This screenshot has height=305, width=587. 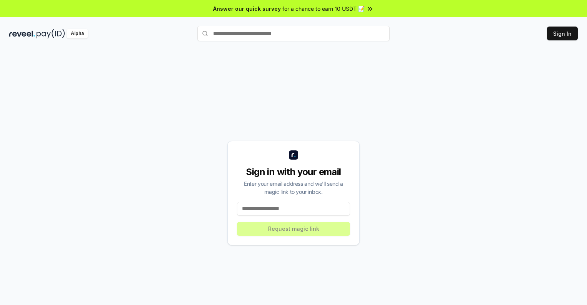 What do you see at coordinates (247, 8) in the screenshot?
I see `span: Answer our quick survey` at bounding box center [247, 8].